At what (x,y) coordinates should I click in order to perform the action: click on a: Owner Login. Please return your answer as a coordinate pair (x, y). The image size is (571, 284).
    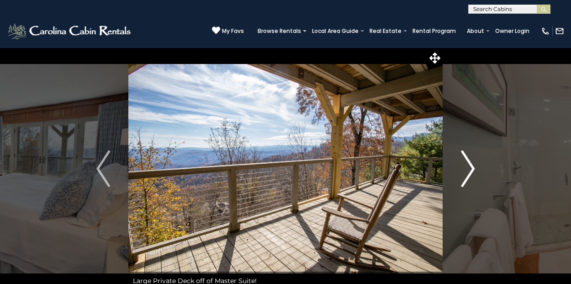
    Looking at the image, I should click on (512, 31).